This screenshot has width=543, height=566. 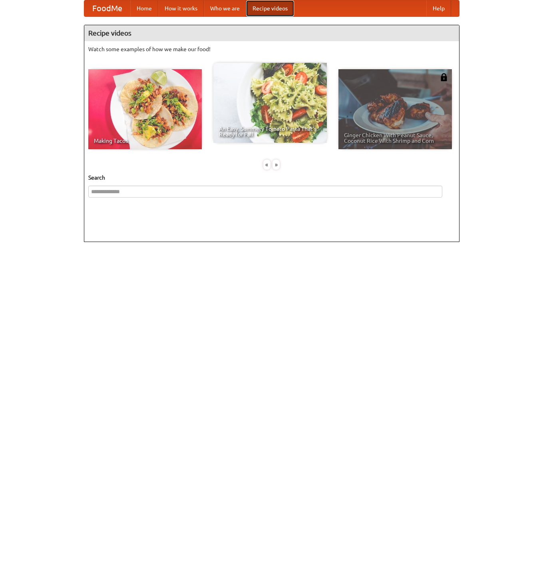 What do you see at coordinates (270, 132) in the screenshot?
I see `span: An Easy, Summery Tomato Pasta That's Ready for Fall` at bounding box center [270, 132].